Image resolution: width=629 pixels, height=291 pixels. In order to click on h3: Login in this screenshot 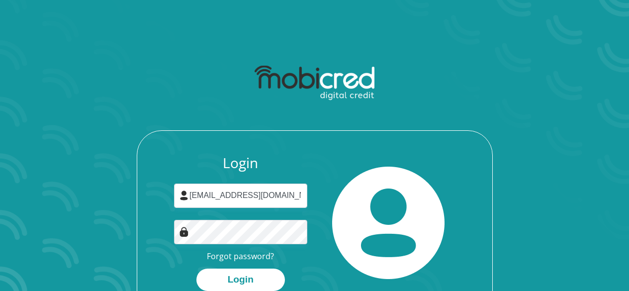, I will do `click(241, 163)`.